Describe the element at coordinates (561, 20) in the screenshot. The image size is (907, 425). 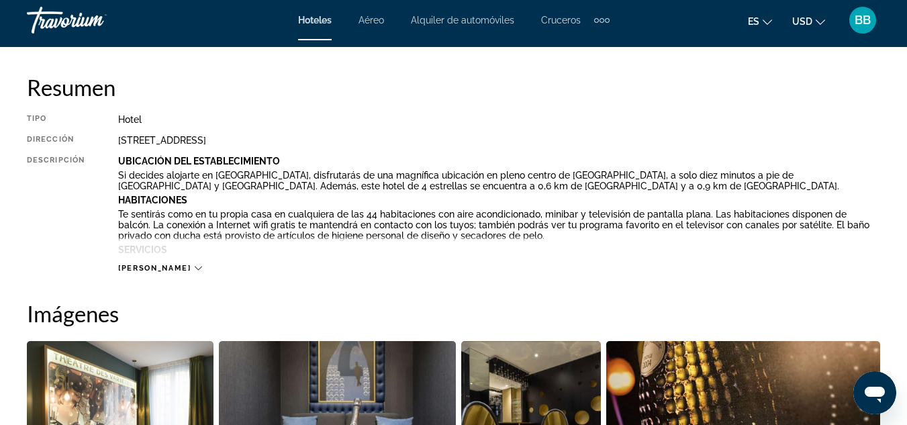
I see `a: Cruceros` at that location.